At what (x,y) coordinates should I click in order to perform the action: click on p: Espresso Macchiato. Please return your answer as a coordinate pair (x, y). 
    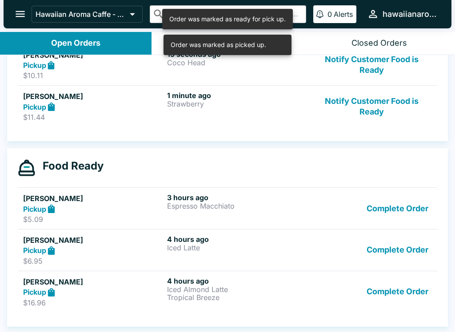
    Looking at the image, I should click on (237, 206).